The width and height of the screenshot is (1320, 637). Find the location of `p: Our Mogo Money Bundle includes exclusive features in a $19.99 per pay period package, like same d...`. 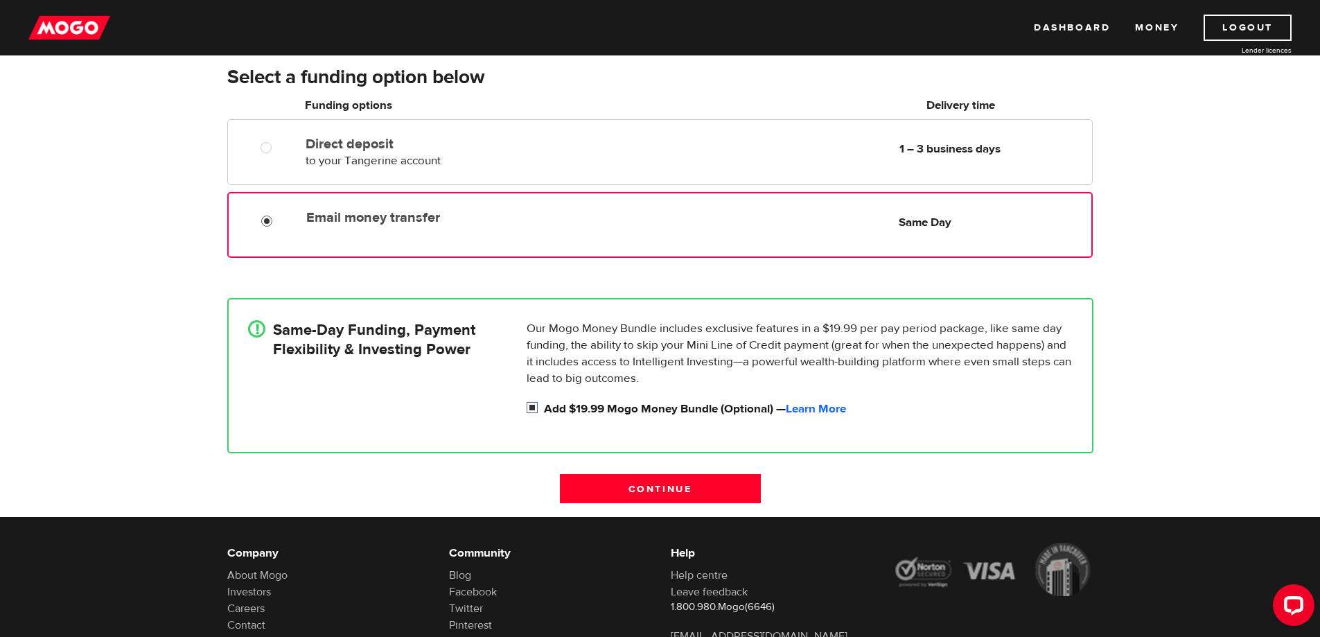

p: Our Mogo Money Bundle includes exclusive features in a $19.99 per pay period package, like same d... is located at coordinates (799, 353).